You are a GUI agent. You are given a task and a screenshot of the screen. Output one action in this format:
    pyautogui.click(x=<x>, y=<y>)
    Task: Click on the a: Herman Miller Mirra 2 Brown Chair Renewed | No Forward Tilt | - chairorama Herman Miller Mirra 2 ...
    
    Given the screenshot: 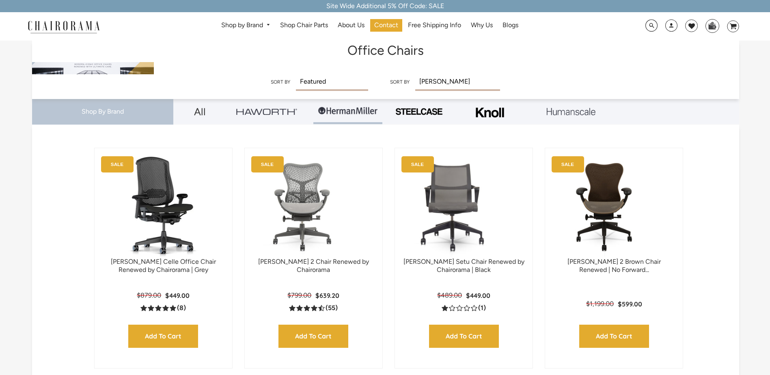 What is the action you would take?
    pyautogui.click(x=614, y=207)
    